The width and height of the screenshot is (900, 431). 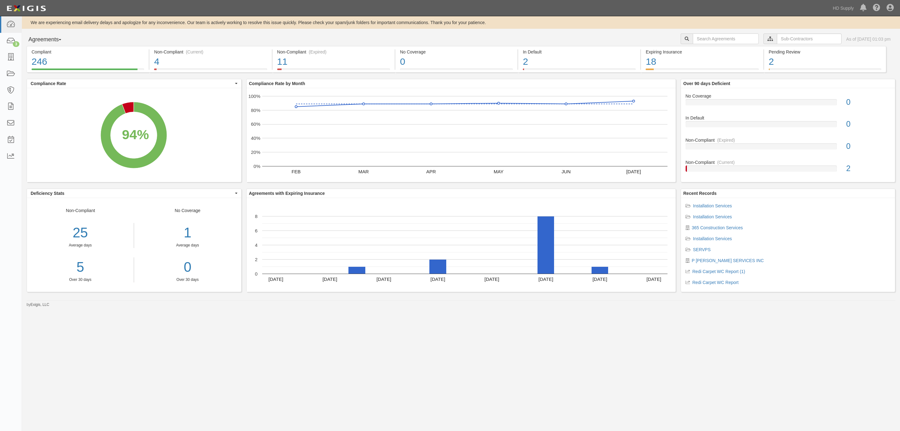 What do you see at coordinates (88, 62) in the screenshot?
I see `div: 246` at bounding box center [88, 62].